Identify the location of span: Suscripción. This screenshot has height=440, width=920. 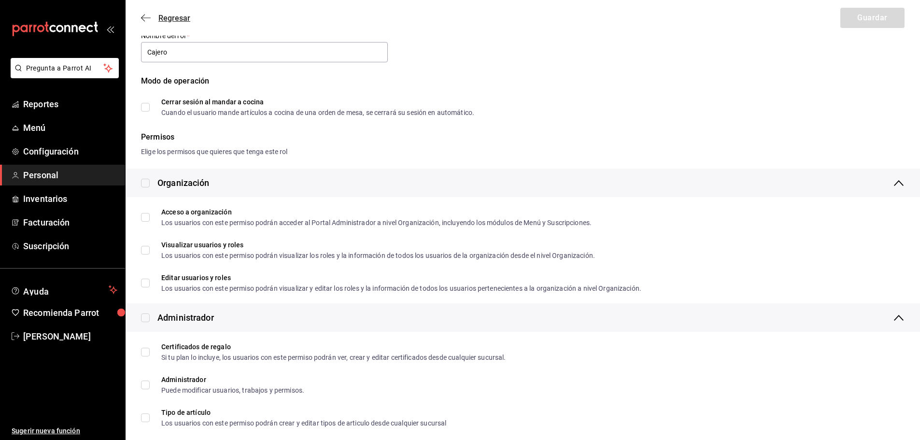
(70, 246).